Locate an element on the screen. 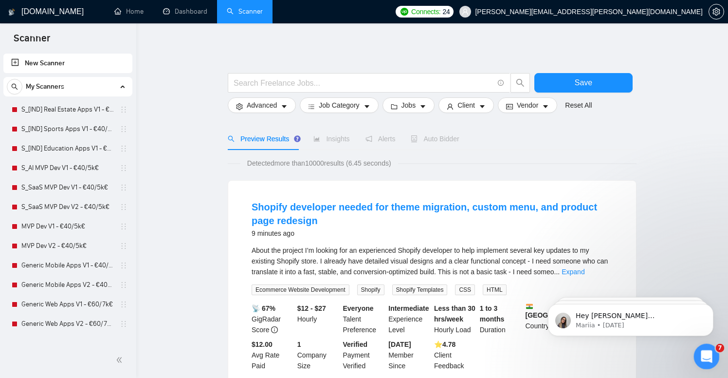 This screenshot has width=728, height=378. span: notification is located at coordinates (369, 139).